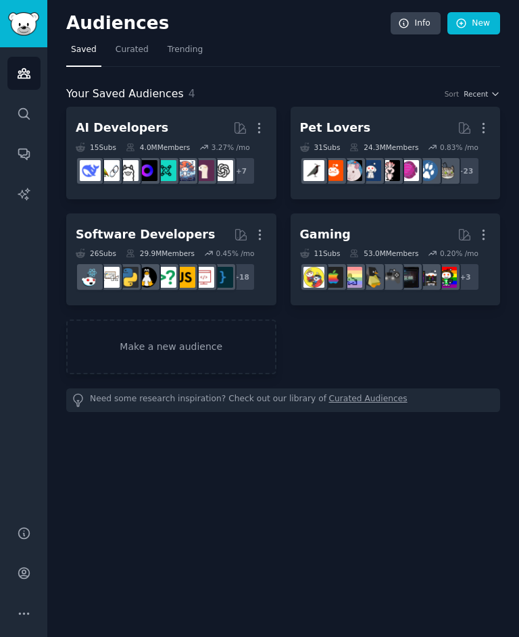 Image resolution: width=519 pixels, height=637 pixels. Describe the element at coordinates (128, 277) in the screenshot. I see `img: Python` at that location.